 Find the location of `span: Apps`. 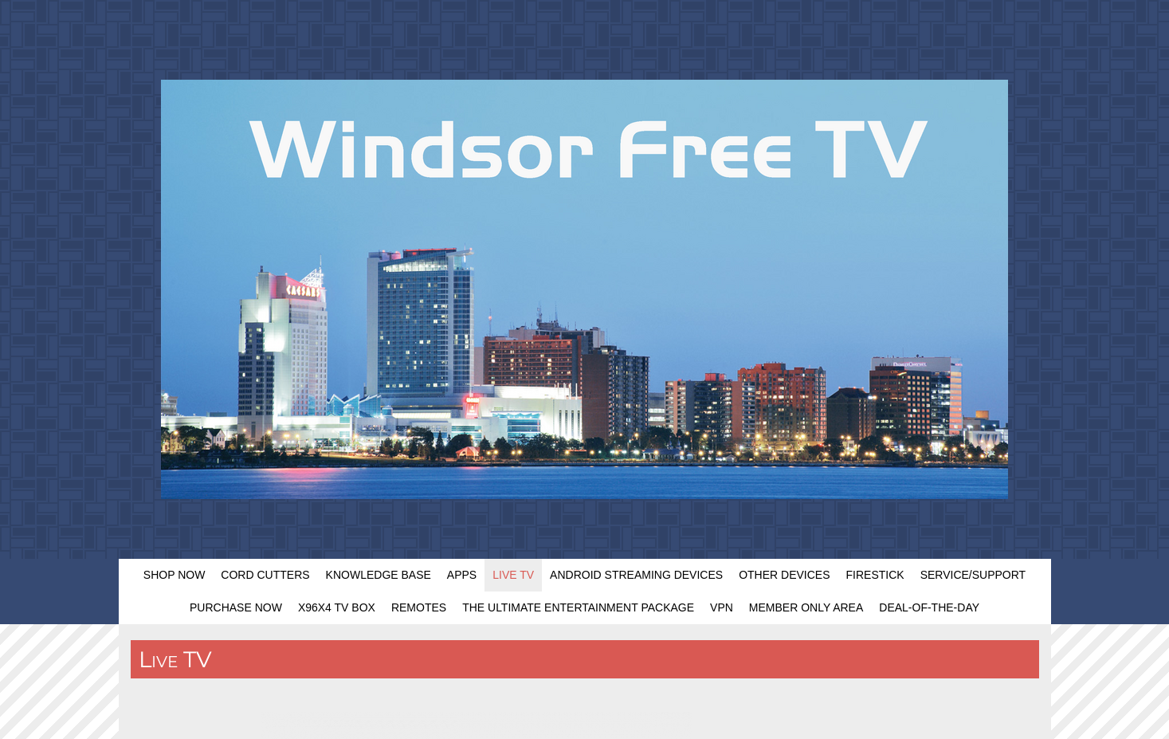

span: Apps is located at coordinates (461, 575).